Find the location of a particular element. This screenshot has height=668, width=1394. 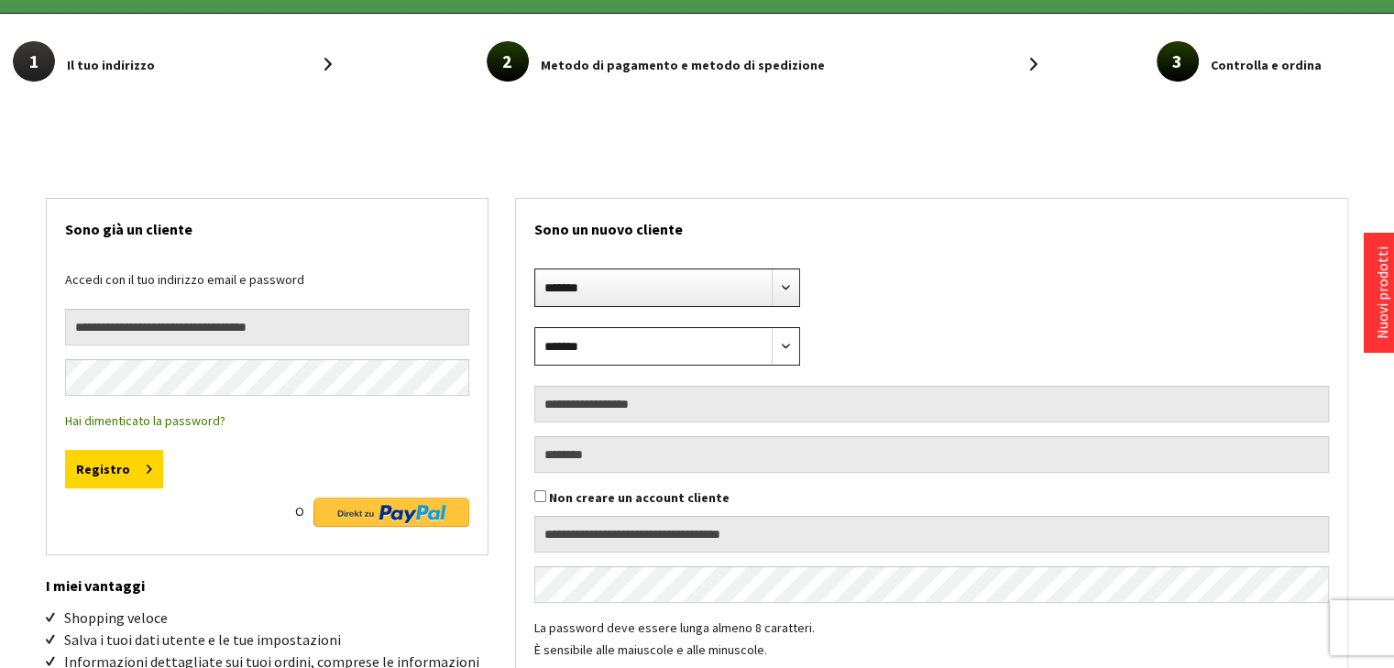

font: O is located at coordinates (300, 511).